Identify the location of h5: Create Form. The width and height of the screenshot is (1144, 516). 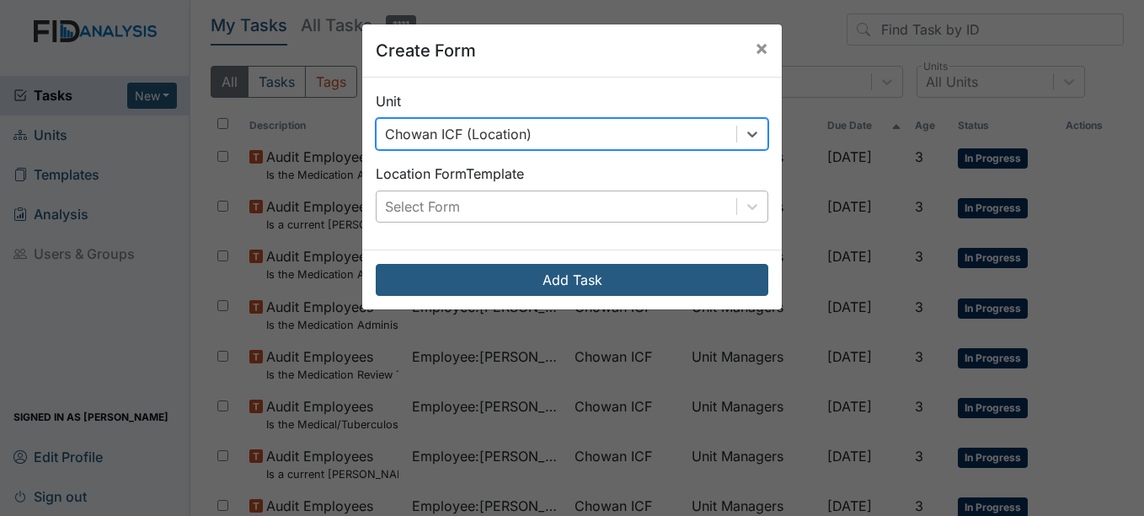
(425, 51).